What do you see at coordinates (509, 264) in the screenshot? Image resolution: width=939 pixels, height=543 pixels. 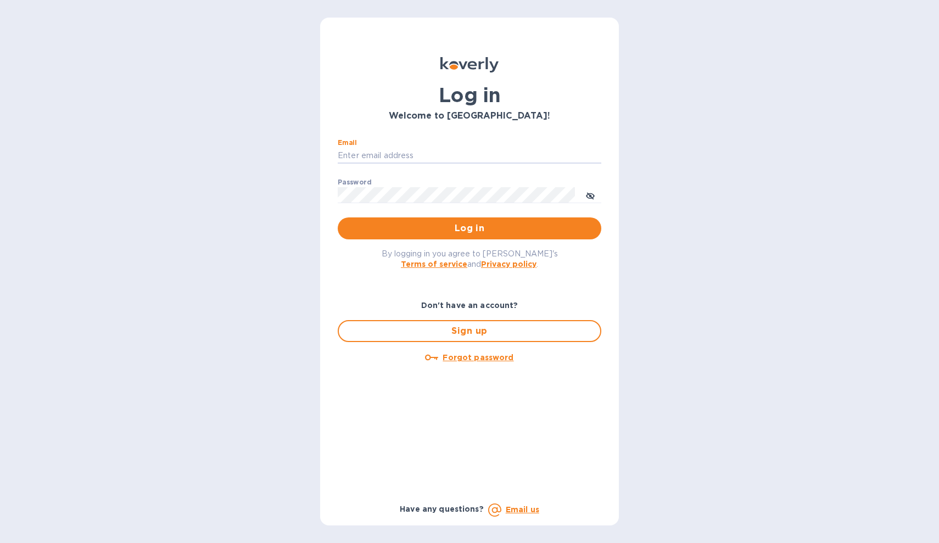 I see `a: Privacy policy` at bounding box center [509, 264].